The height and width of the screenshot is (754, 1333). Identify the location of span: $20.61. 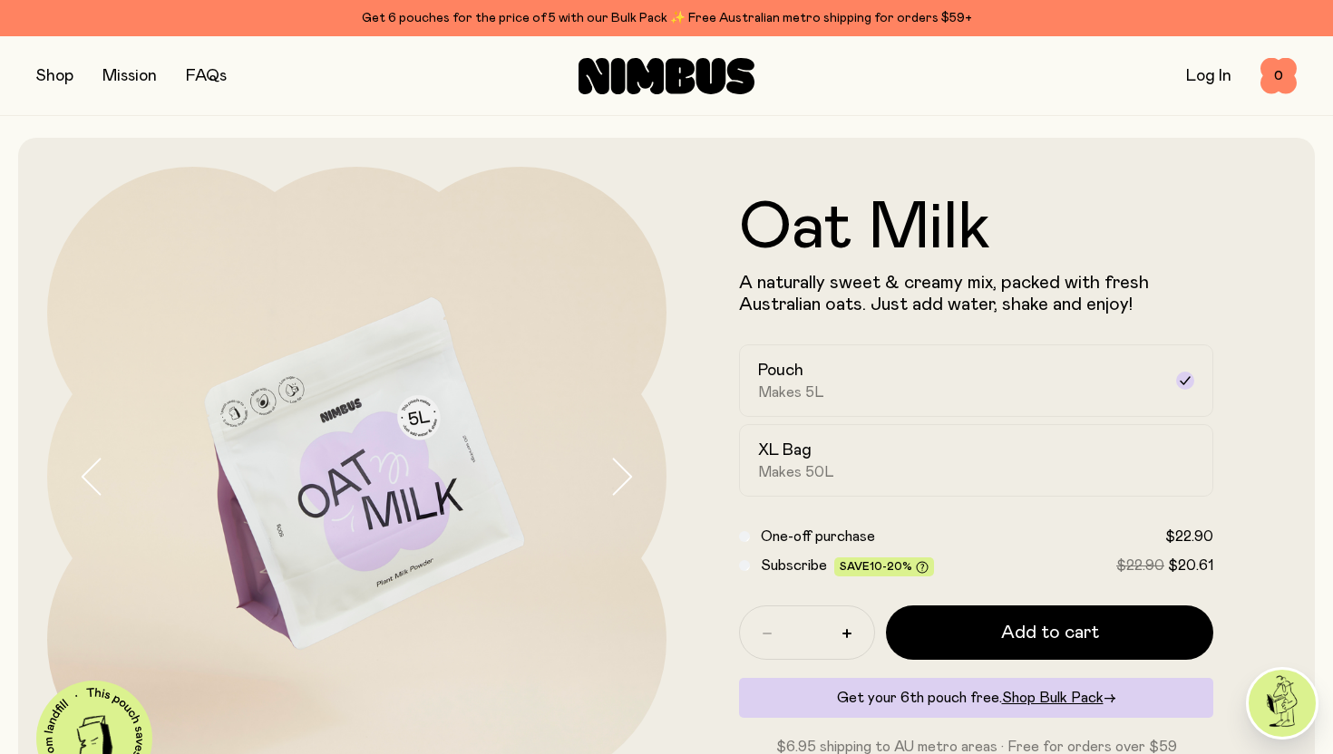
(1190, 566).